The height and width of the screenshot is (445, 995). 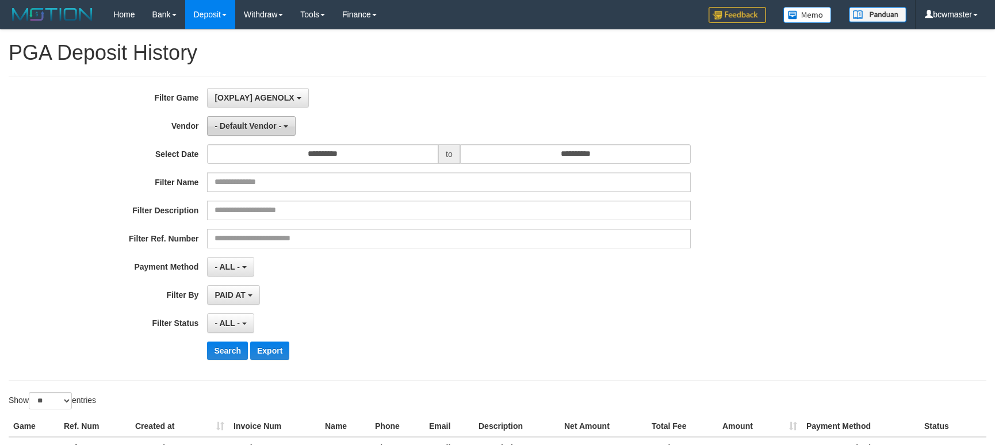 I want to click on span: - Default Vendor -, so click(x=248, y=126).